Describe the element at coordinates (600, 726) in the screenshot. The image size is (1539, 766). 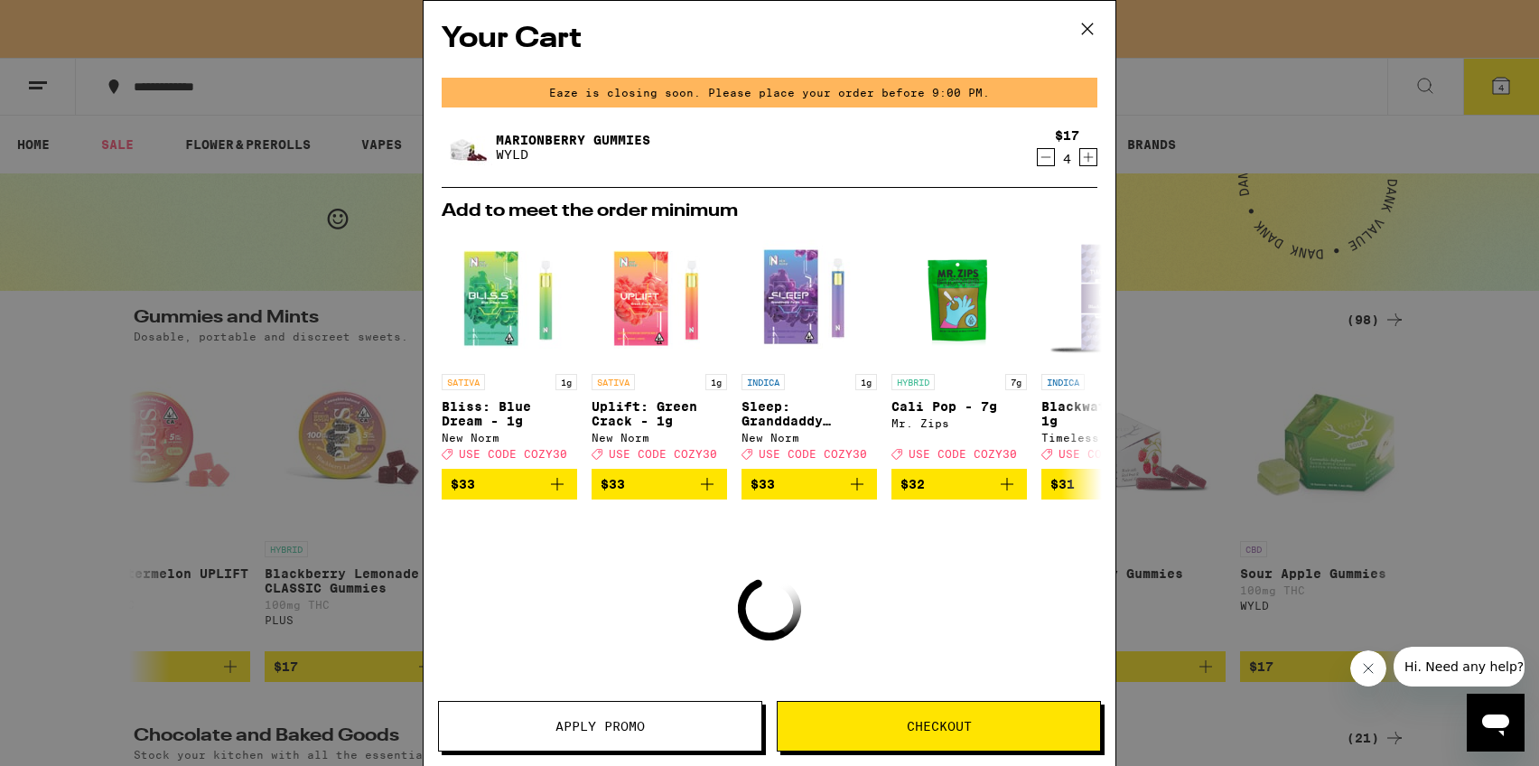
I see `button: Apply Promo` at that location.